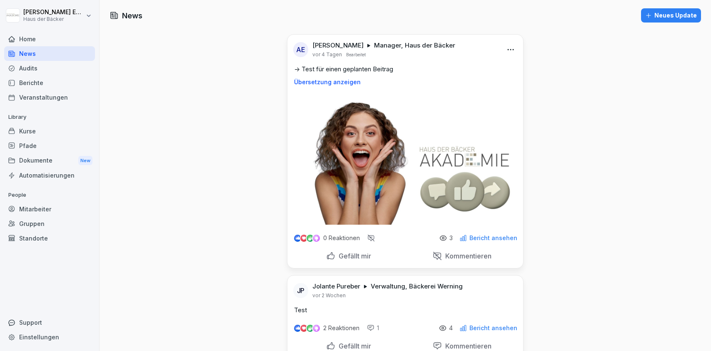 Image resolution: width=711 pixels, height=351 pixels. What do you see at coordinates (50, 97) in the screenshot?
I see `a: Veranstaltungen` at bounding box center [50, 97].